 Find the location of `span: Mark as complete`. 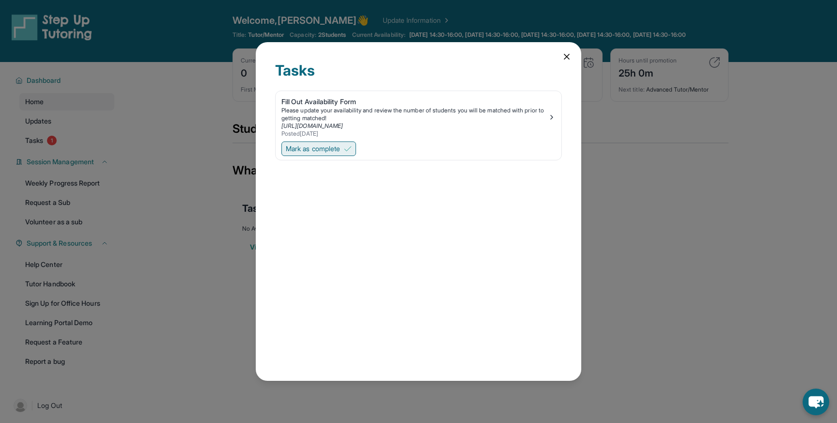

span: Mark as complete is located at coordinates (313, 149).